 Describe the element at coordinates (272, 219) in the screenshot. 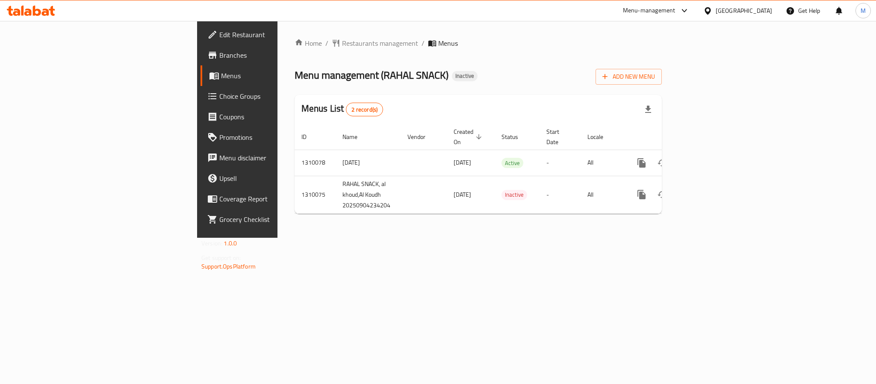

I see `a: Grocery Checklist` at that location.